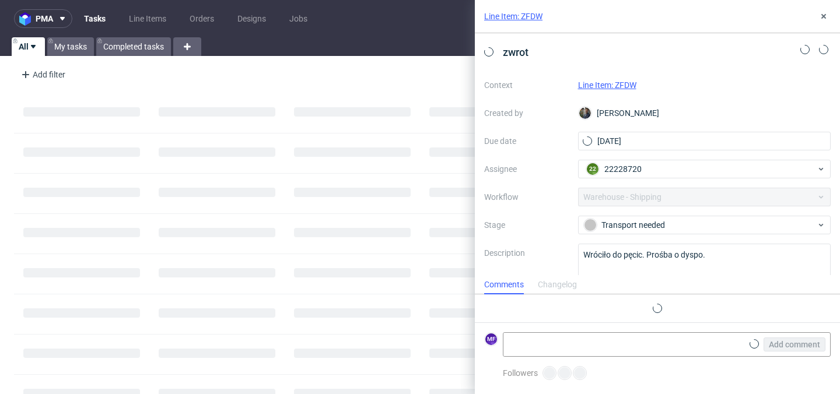 The height and width of the screenshot is (394, 840). What do you see at coordinates (557, 285) in the screenshot?
I see `div: Changelog` at bounding box center [557, 285].